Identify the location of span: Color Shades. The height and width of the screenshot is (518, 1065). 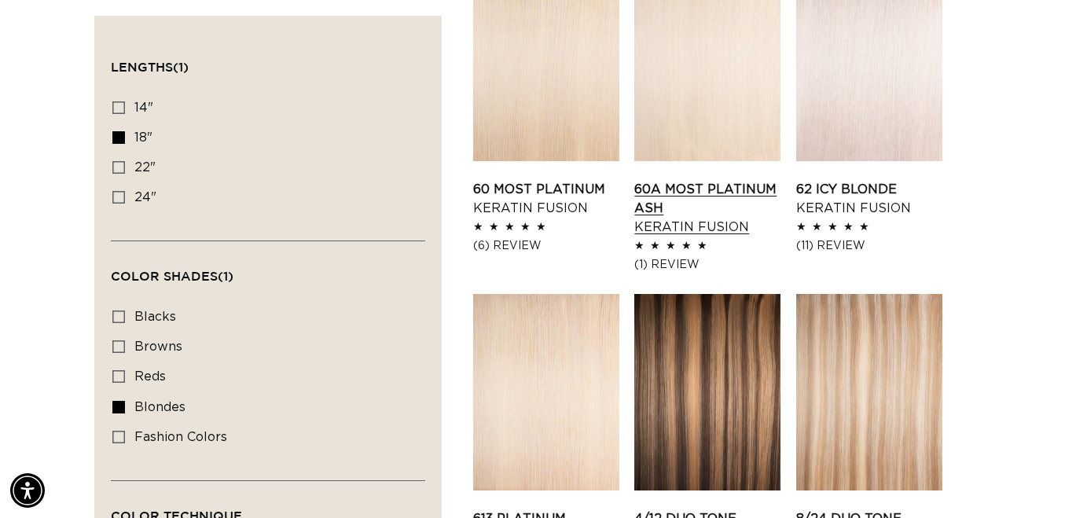
(172, 276).